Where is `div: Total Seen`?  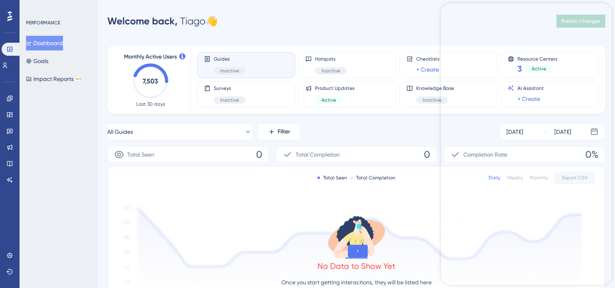 div: Total Seen is located at coordinates (332, 178).